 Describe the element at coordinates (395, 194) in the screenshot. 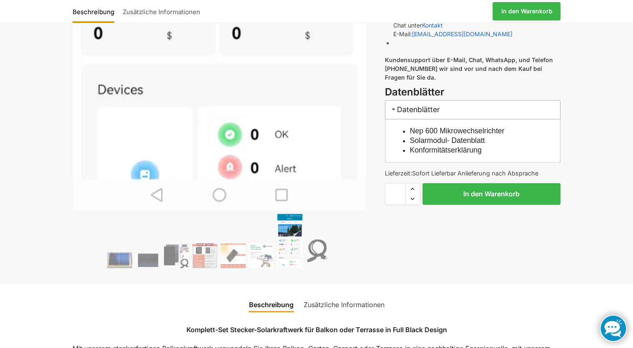

I see `input: Produktmenge` at that location.